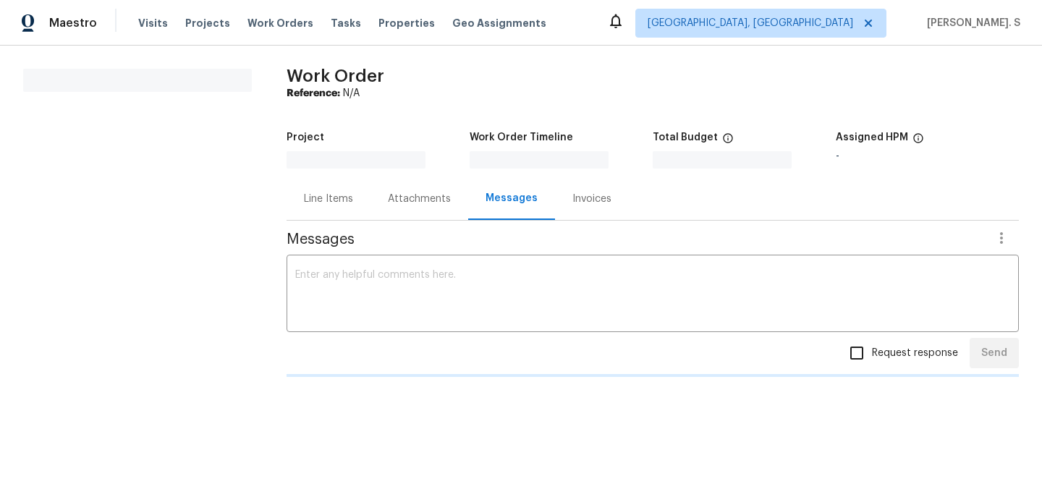 The height and width of the screenshot is (484, 1042). I want to click on div: Line Items, so click(328, 199).